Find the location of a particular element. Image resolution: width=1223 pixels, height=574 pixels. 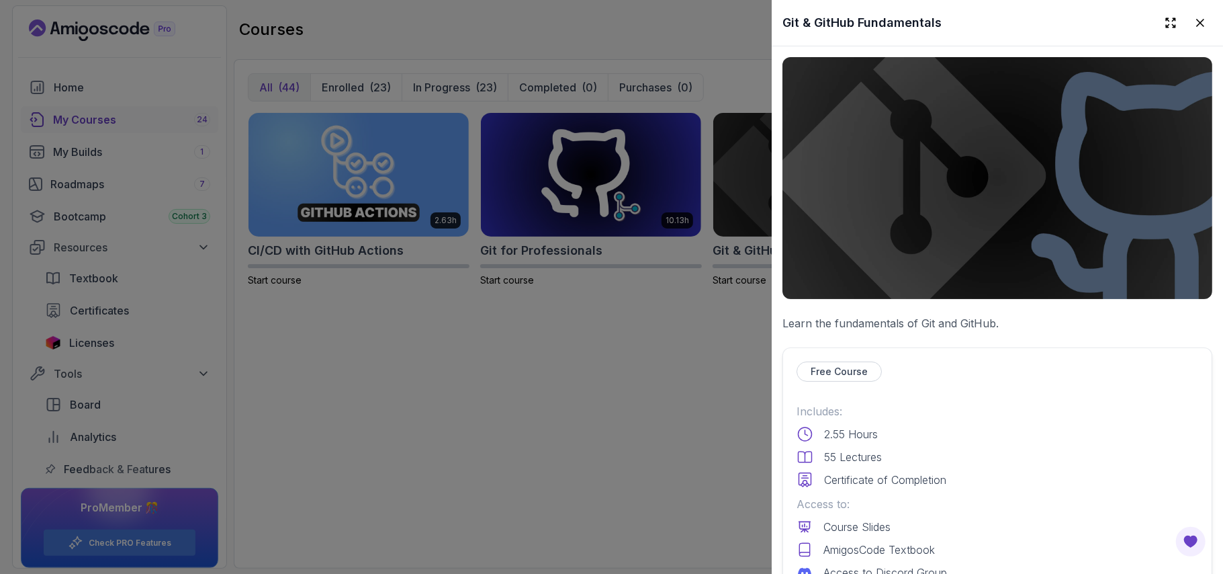

button: Expand drawer is located at coordinates (1171, 23).